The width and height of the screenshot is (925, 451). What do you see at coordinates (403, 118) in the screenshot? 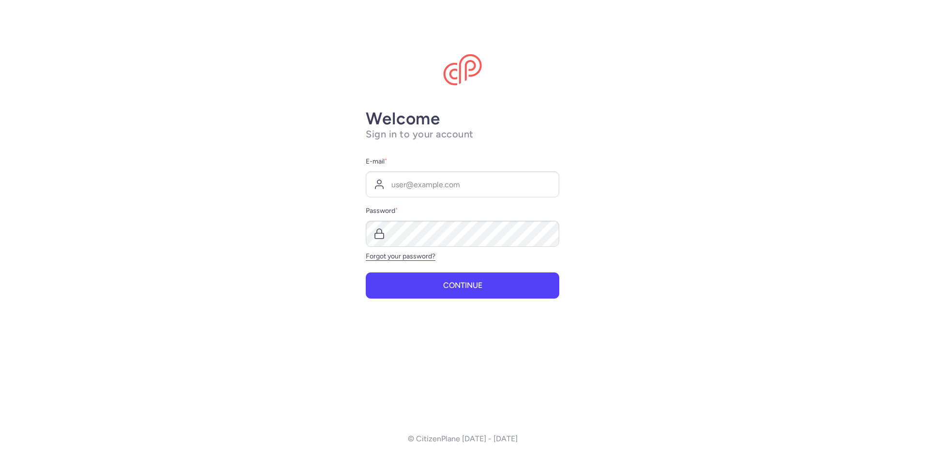
I see `strong: Welcome` at bounding box center [403, 118].